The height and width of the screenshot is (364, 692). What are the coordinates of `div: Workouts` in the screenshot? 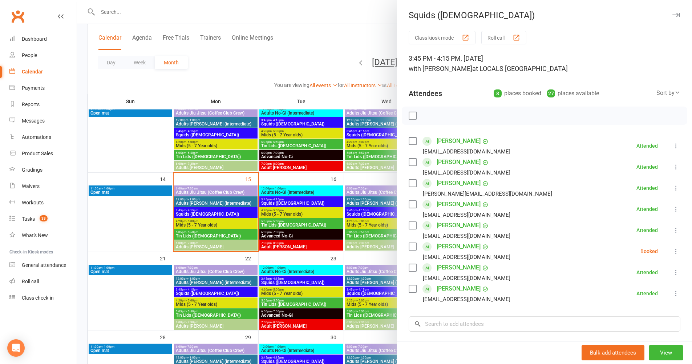 It's located at (33, 202).